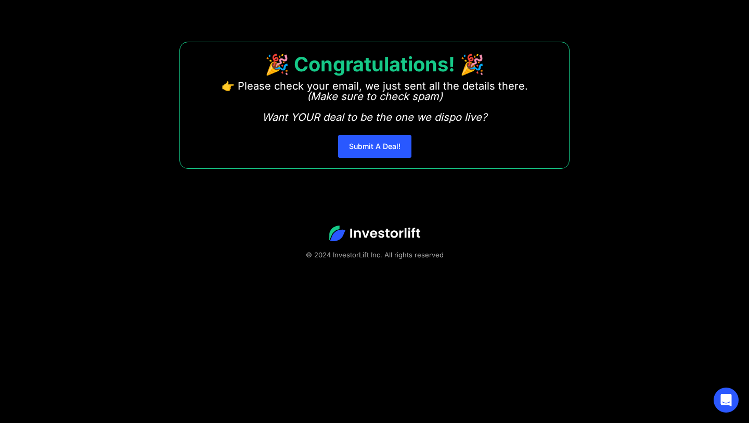 This screenshot has width=749, height=423. Describe the element at coordinates (375, 101) in the screenshot. I see `p: 👉 Please check your email, we just sent all the details there. ‍` at that location.